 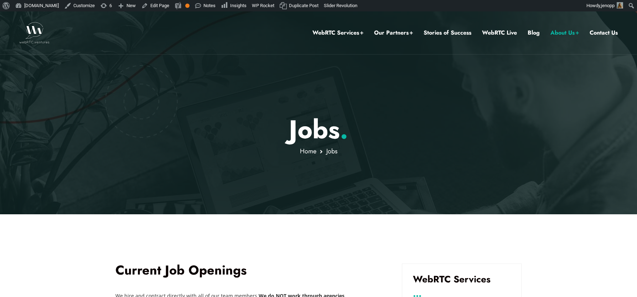 What do you see at coordinates (187, 6) in the screenshot?
I see `div: OK` at bounding box center [187, 6].